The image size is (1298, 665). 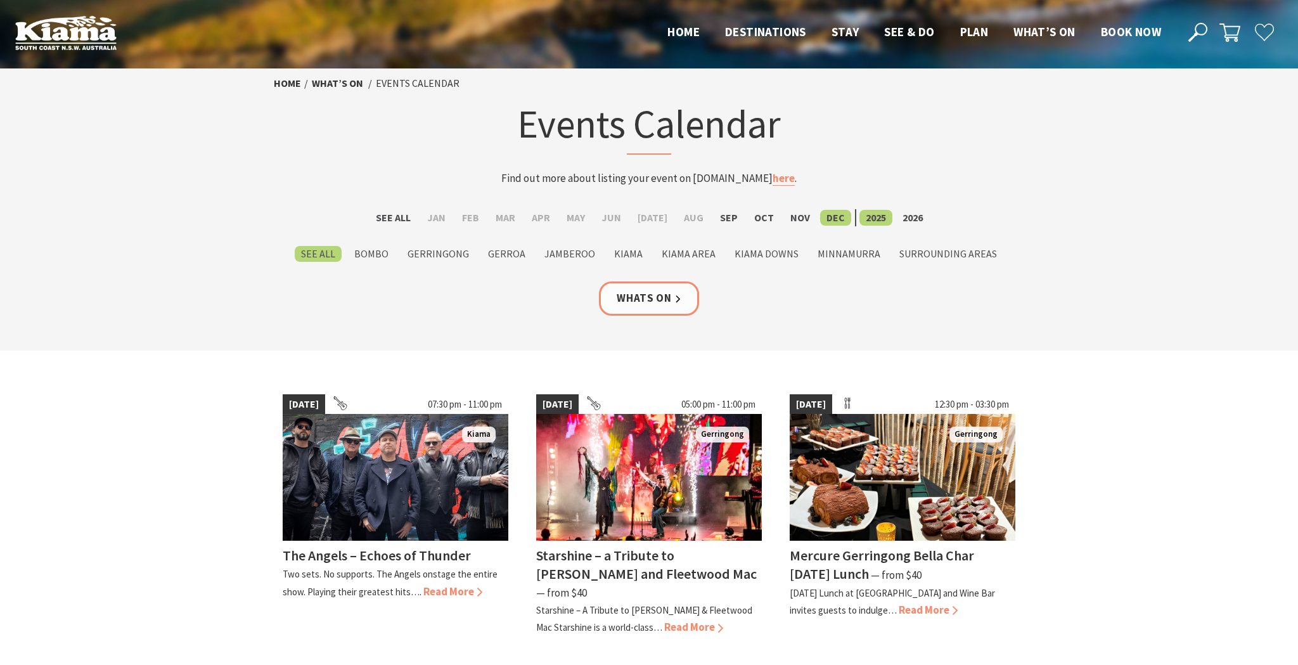 I want to click on label: Mar, so click(x=505, y=217).